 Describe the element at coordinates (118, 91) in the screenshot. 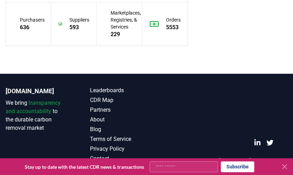

I see `a: Leaderboards` at that location.